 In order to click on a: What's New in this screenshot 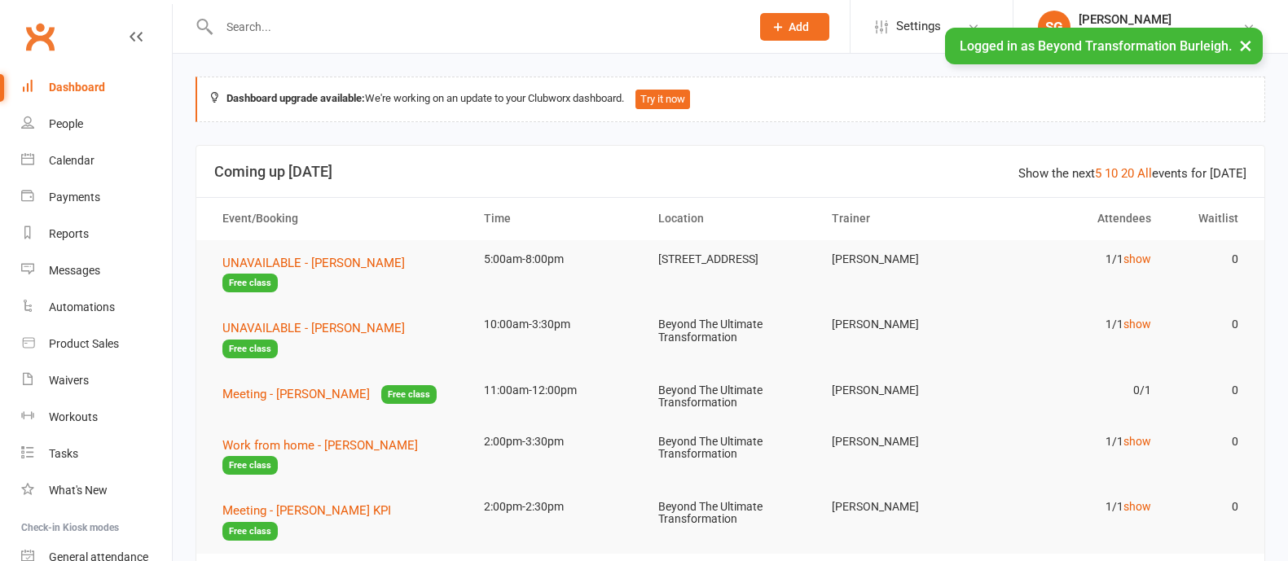, I will do `click(96, 490)`.